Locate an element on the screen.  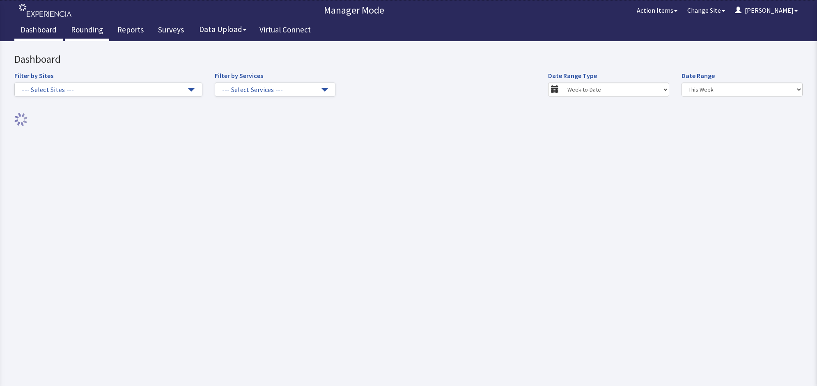
button: --- Select Sites --- is located at coordinates (108, 48).